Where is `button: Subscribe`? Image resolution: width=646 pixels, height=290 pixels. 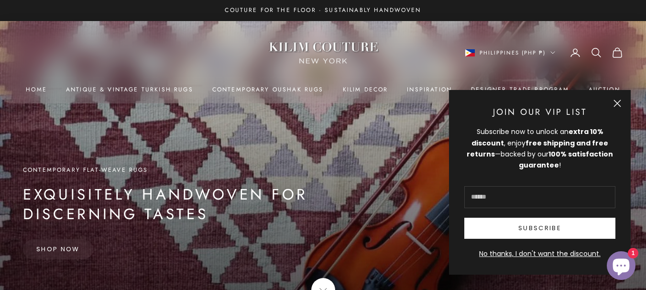 button: Subscribe is located at coordinates (539, 228).